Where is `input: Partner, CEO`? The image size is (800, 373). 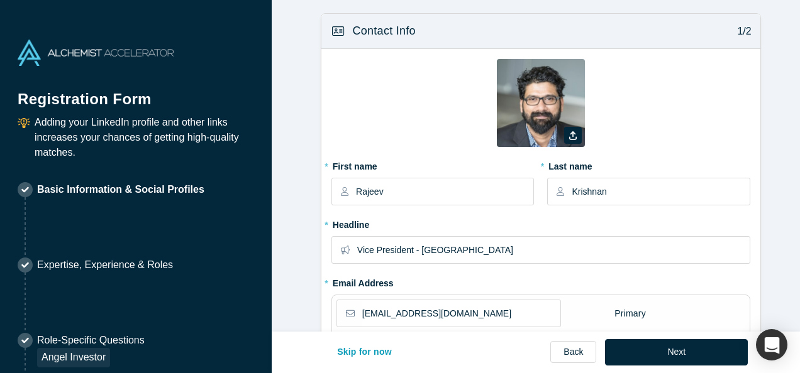 input: Partner, CEO is located at coordinates (553, 250).